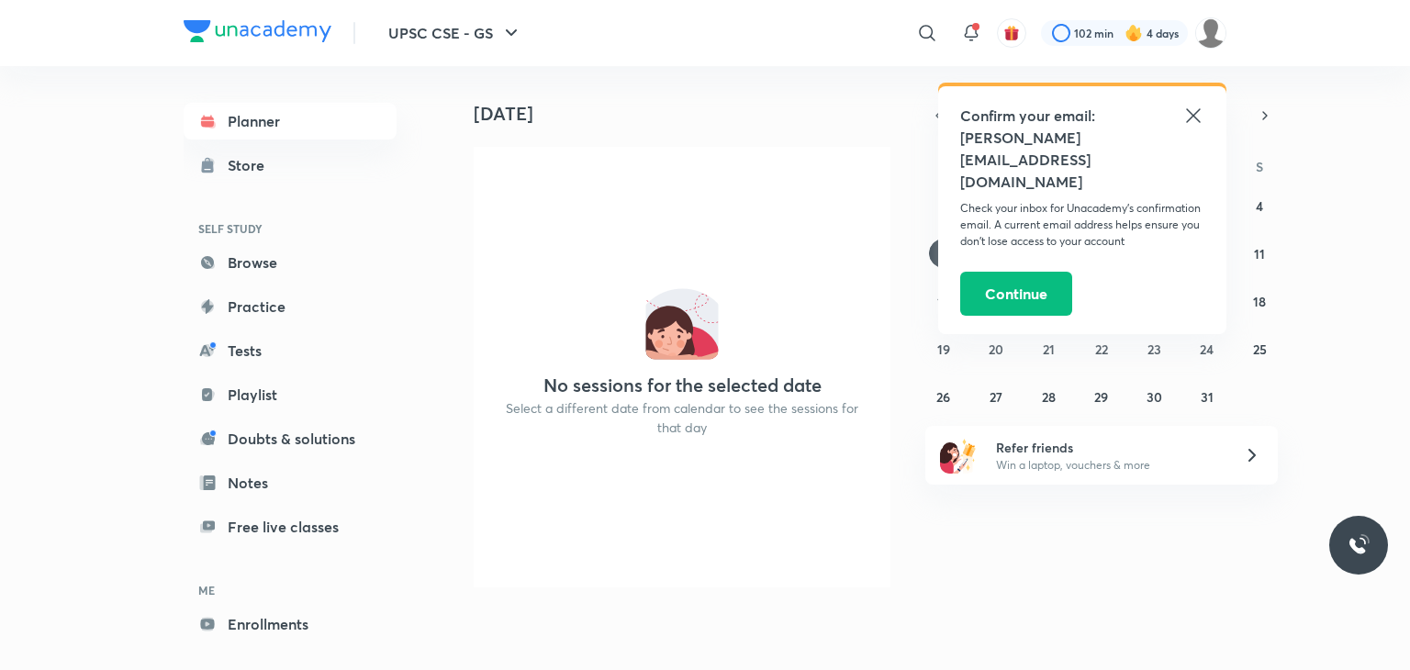  What do you see at coordinates (290, 351) in the screenshot?
I see `a: Tests` at bounding box center [290, 351].